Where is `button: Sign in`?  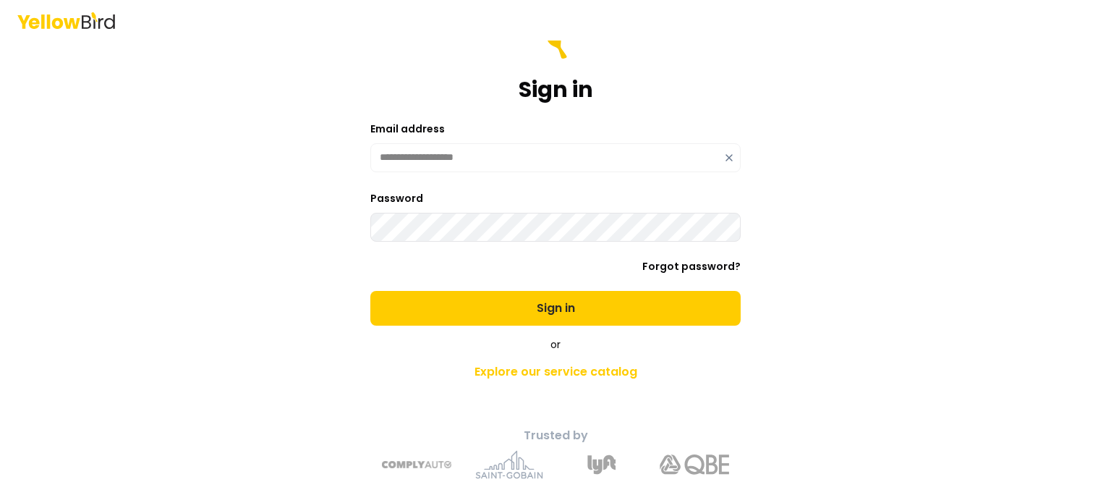
button: Sign in is located at coordinates (556, 308).